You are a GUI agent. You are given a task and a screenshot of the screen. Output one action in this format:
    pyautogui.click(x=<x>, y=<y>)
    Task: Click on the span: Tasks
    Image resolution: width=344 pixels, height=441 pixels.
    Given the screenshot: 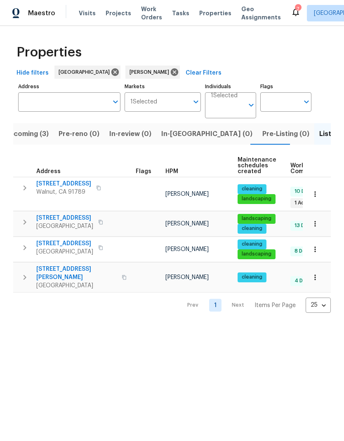 What is the action you would take?
    pyautogui.click(x=180, y=13)
    